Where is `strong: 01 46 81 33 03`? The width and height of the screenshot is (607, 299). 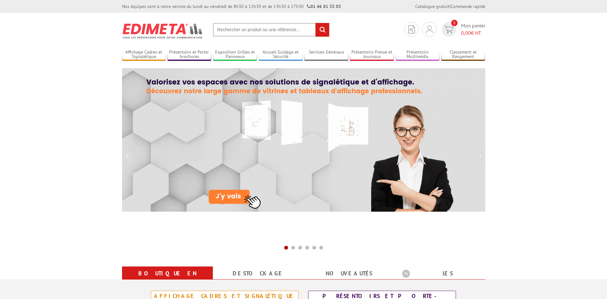
strong: 01 46 81 33 03 is located at coordinates (324, 6).